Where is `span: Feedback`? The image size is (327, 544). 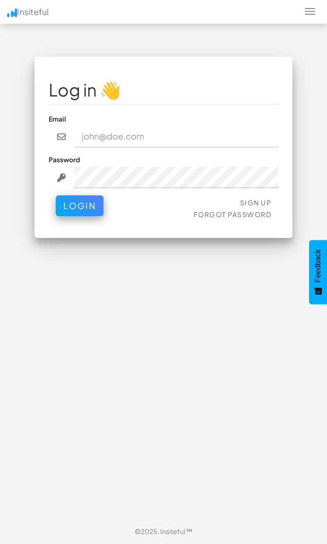
span: Feedback is located at coordinates (318, 266).